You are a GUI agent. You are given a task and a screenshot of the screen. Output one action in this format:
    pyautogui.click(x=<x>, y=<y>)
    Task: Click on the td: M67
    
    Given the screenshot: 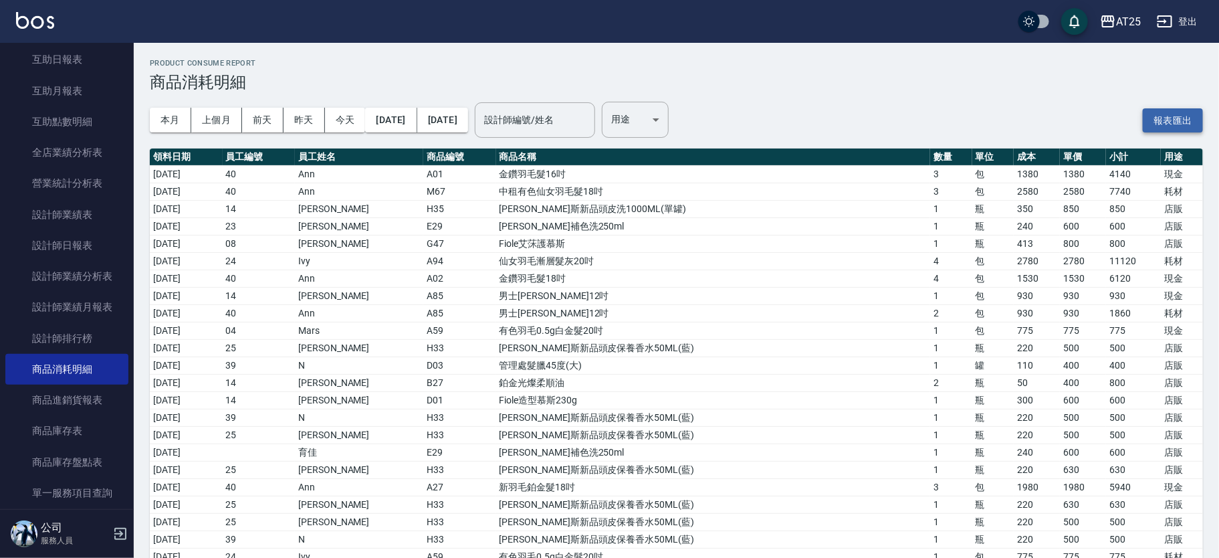 What is the action you would take?
    pyautogui.click(x=459, y=191)
    